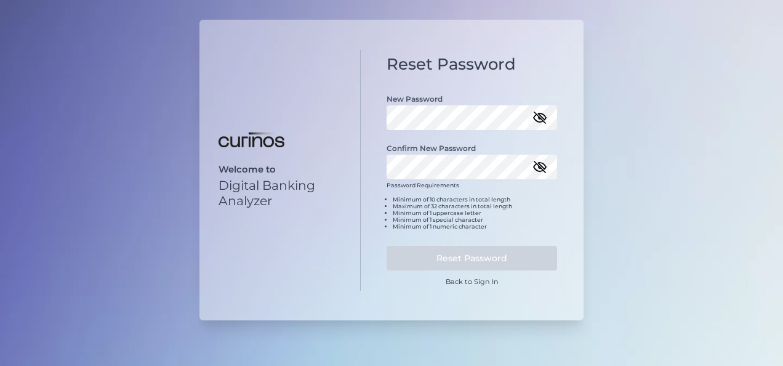  I want to click on label: Confirm New Password, so click(431, 148).